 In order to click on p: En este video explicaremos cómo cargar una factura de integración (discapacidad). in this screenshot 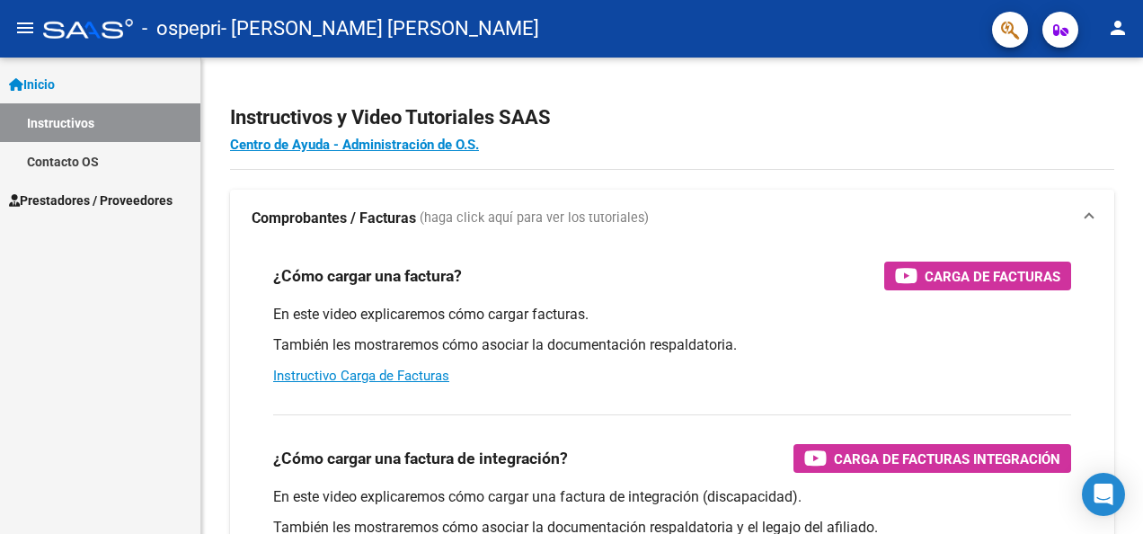, I will do `click(672, 497)`.